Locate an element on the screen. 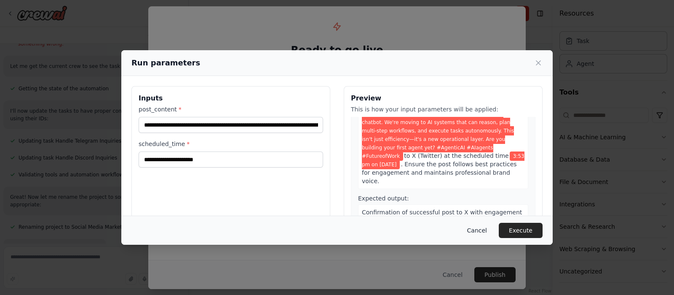  button: Cancel is located at coordinates (477, 230).